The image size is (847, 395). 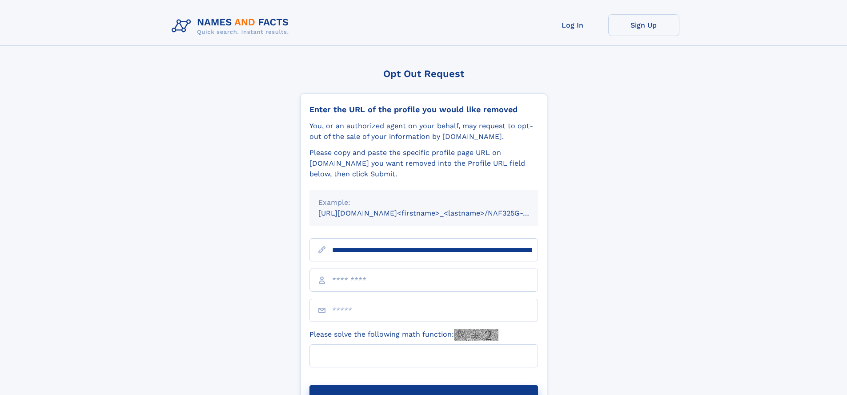 I want to click on div: Opt Out Request, so click(x=424, y=73).